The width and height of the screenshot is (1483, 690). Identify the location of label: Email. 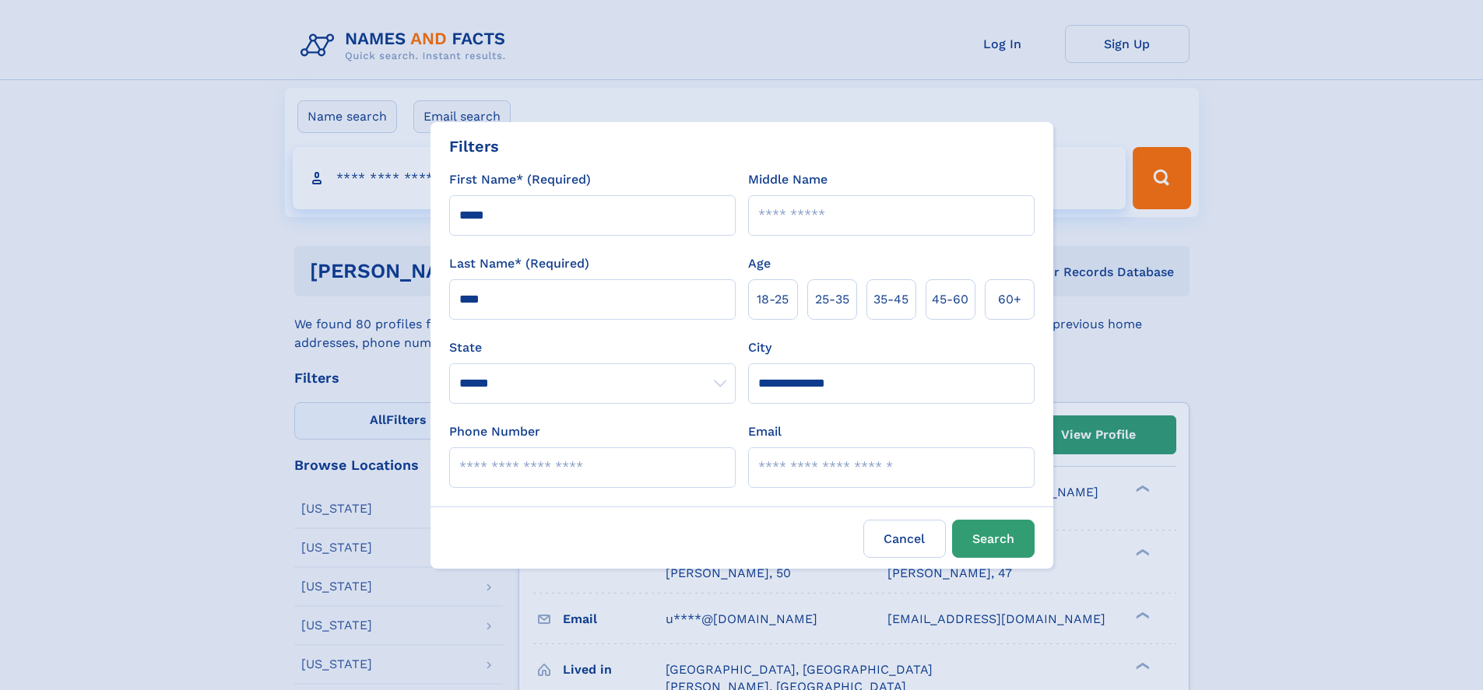
(764, 432).